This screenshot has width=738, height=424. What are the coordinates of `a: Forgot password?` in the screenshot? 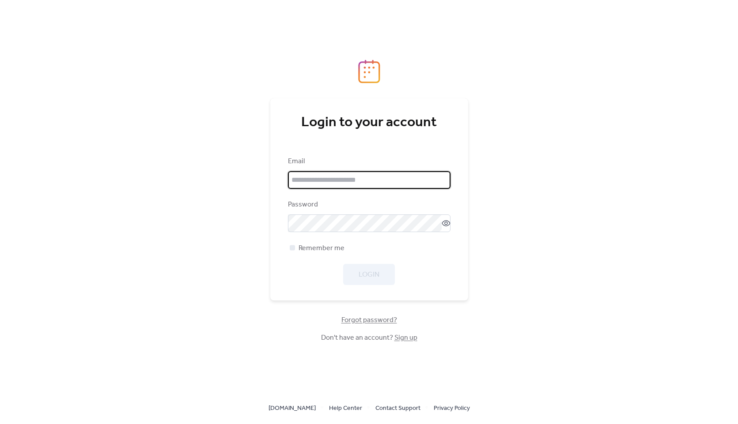 It's located at (369, 320).